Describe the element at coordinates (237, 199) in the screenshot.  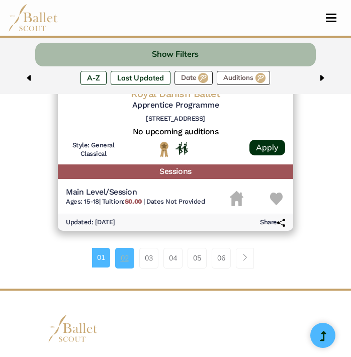
I see `img: Housing Unavailable` at that location.